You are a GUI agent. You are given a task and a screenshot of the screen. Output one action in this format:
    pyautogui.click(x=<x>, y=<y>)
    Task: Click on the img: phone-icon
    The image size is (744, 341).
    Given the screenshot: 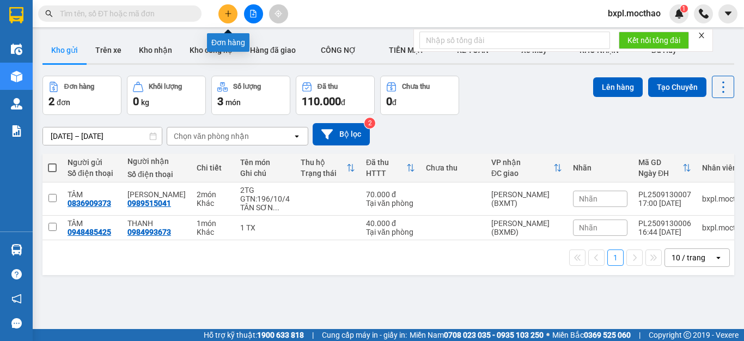 What is the action you would take?
    pyautogui.click(x=704, y=14)
    